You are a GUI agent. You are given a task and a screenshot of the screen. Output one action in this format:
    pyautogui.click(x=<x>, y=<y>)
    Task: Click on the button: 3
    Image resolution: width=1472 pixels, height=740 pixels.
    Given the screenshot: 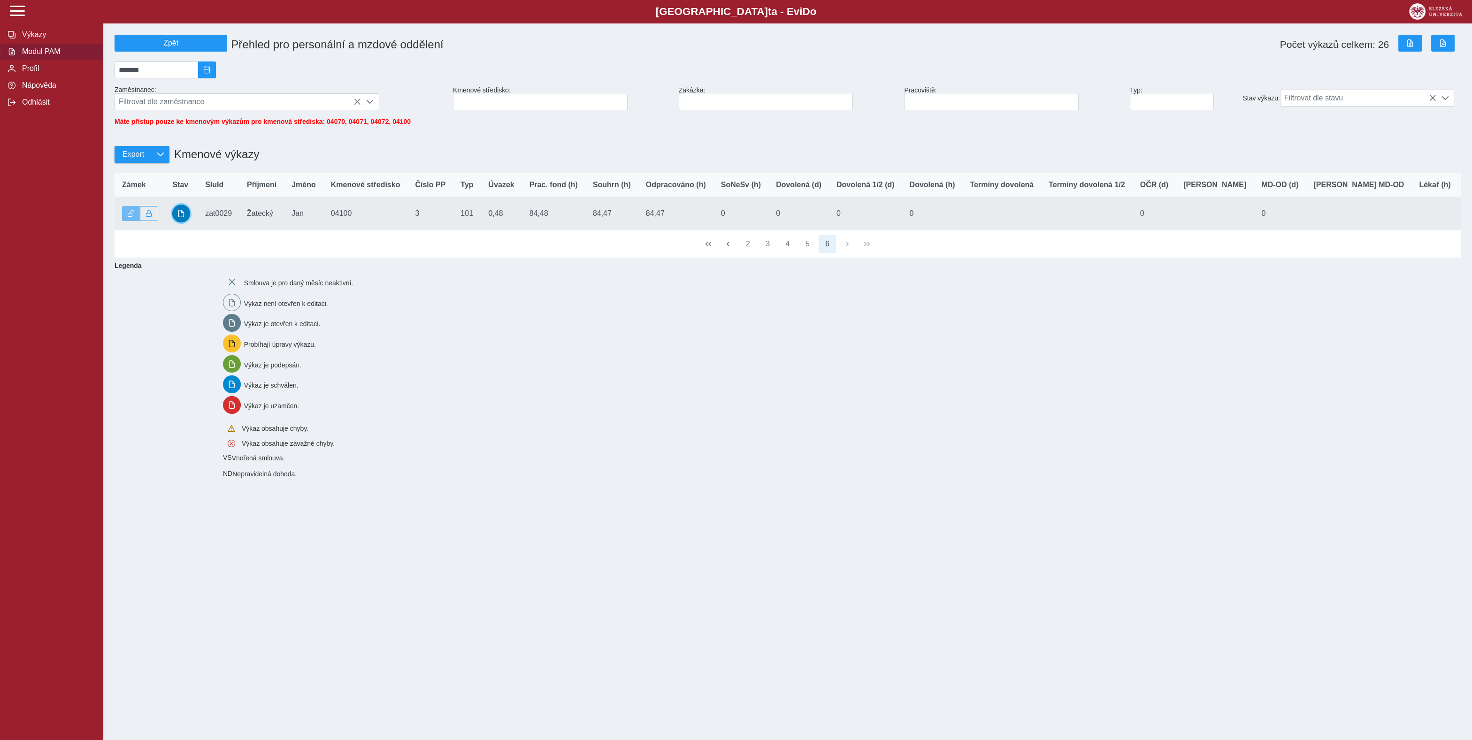 What is the action you would take?
    pyautogui.click(x=768, y=244)
    